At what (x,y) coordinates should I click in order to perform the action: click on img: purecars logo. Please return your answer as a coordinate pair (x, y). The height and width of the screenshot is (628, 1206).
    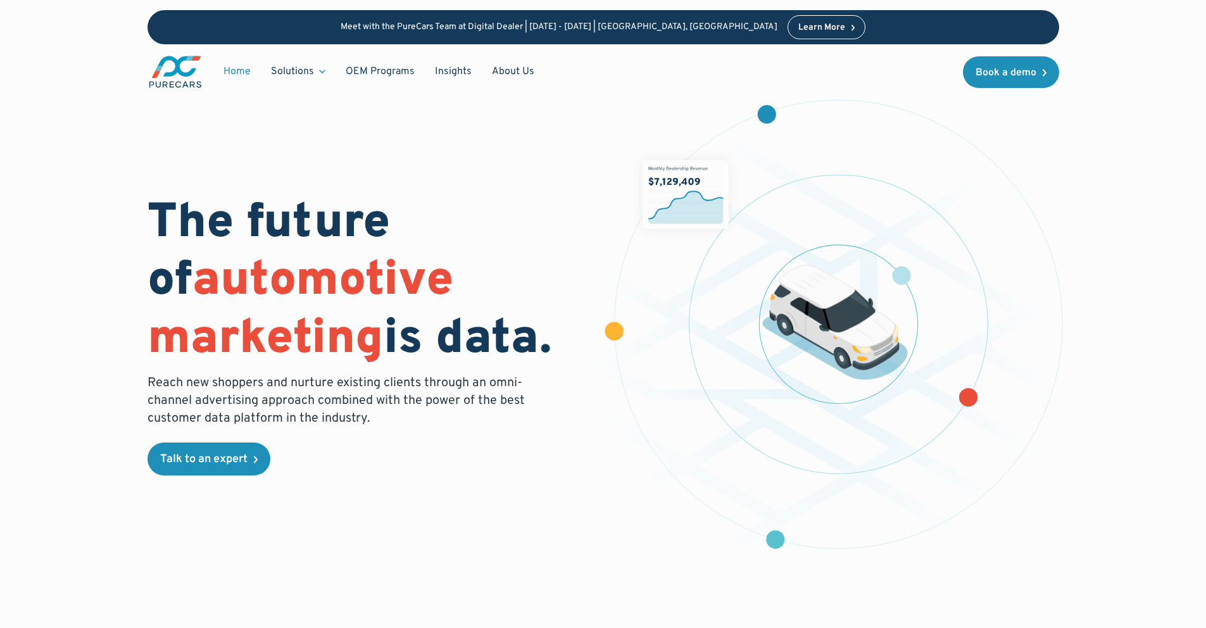
    Looking at the image, I should click on (175, 72).